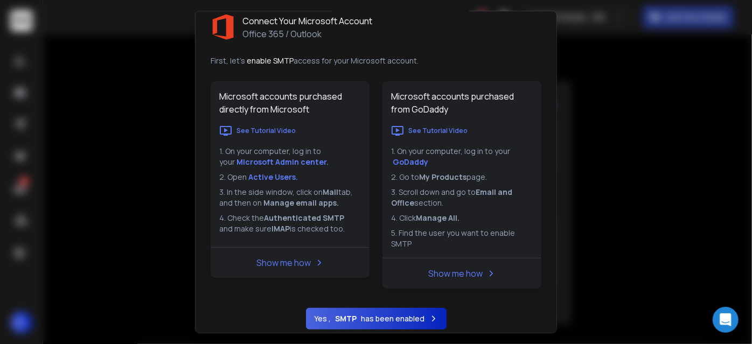 This screenshot has width=752, height=344. Describe the element at coordinates (301, 203) in the screenshot. I see `b: Manage email apps.` at that location.